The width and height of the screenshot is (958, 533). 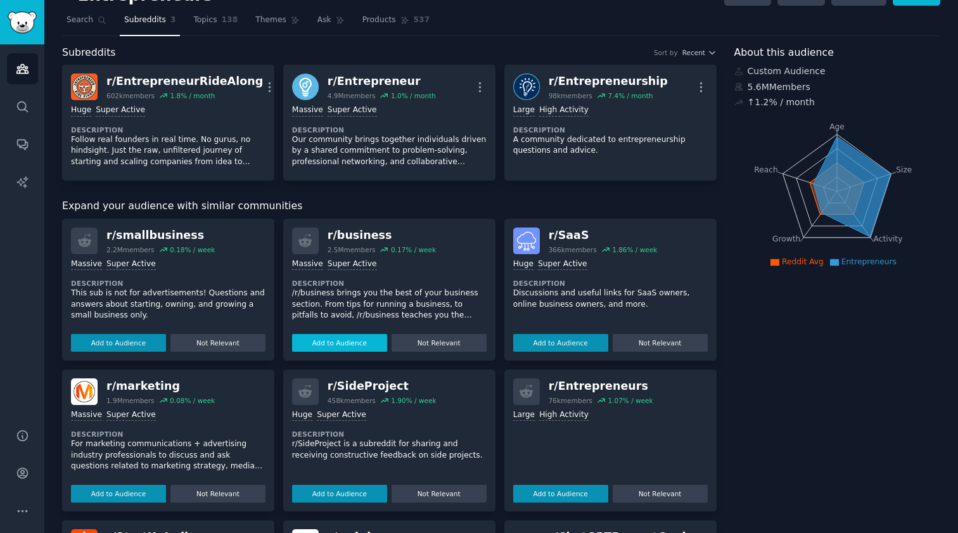 What do you see at coordinates (160, 386) in the screenshot?
I see `div: r/ marketing` at bounding box center [160, 386].